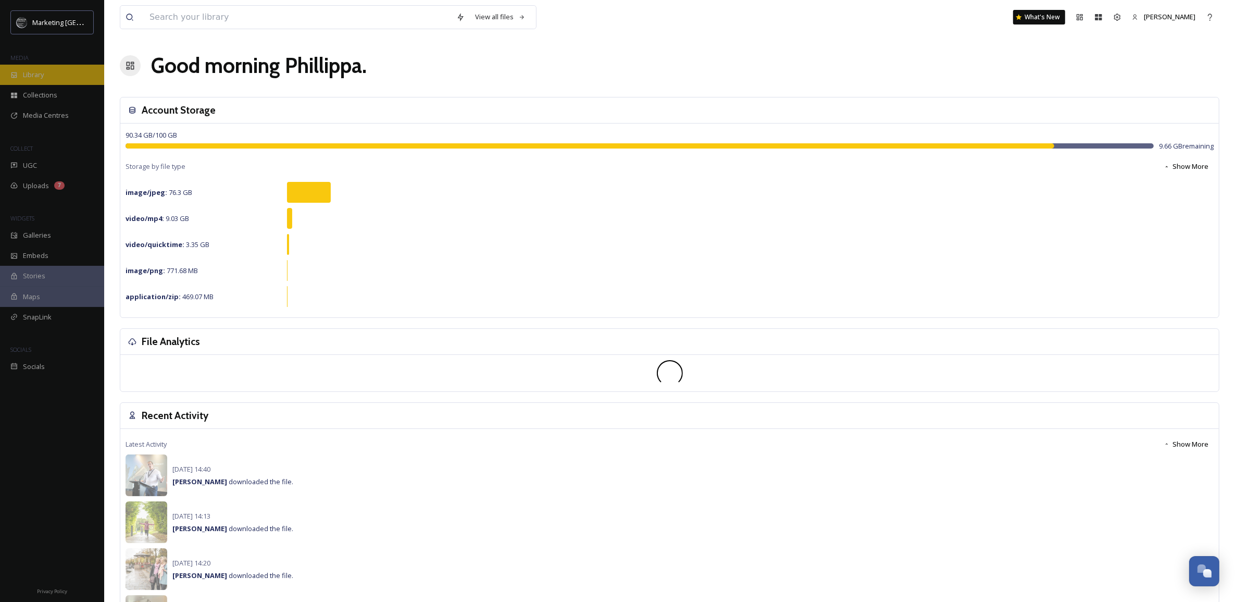 The height and width of the screenshot is (602, 1235). Describe the element at coordinates (159, 192) in the screenshot. I see `span: 76.3 GB` at that location.